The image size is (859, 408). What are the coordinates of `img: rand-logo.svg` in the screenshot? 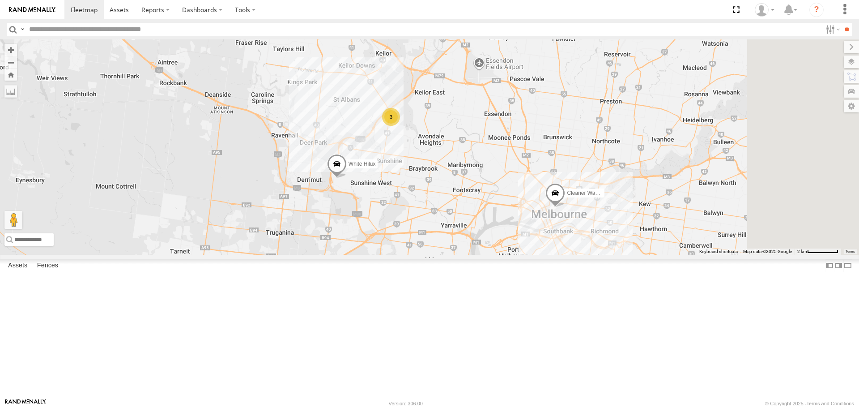 It's located at (32, 10).